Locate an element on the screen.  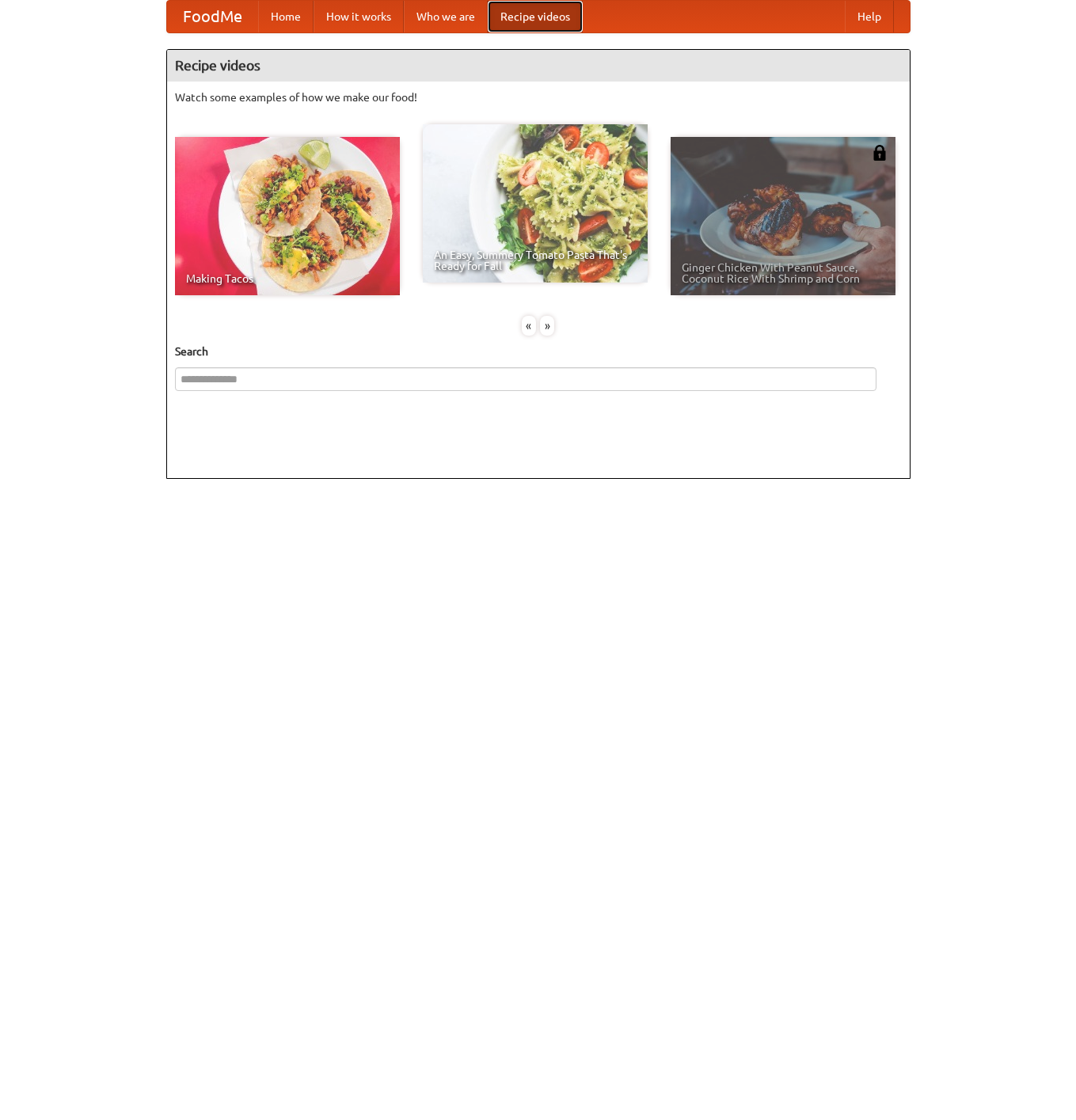
h5: Search is located at coordinates (538, 351).